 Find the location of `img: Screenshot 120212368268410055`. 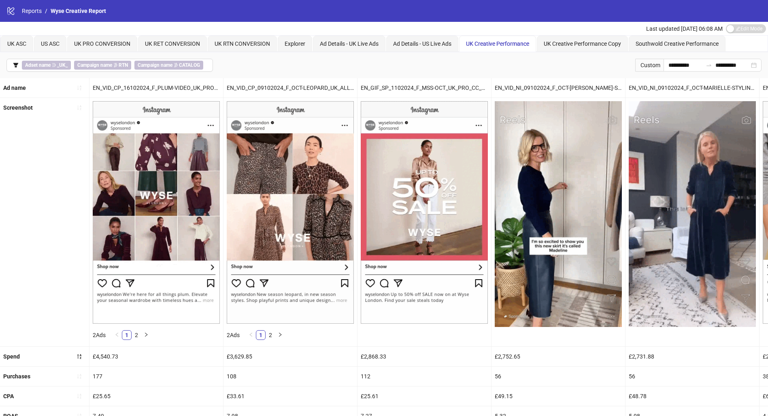

img: Screenshot 120212368268410055 is located at coordinates (692, 214).